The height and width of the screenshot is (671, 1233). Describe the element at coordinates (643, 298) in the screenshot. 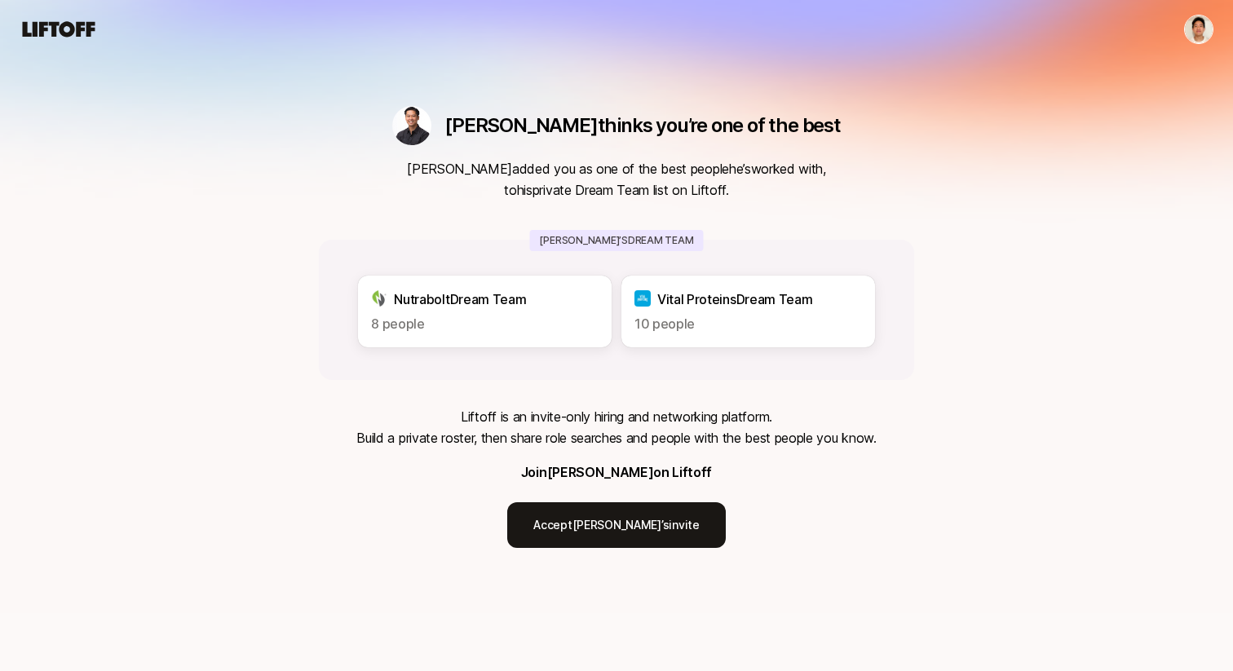

I see `img: Vital Proteins` at that location.